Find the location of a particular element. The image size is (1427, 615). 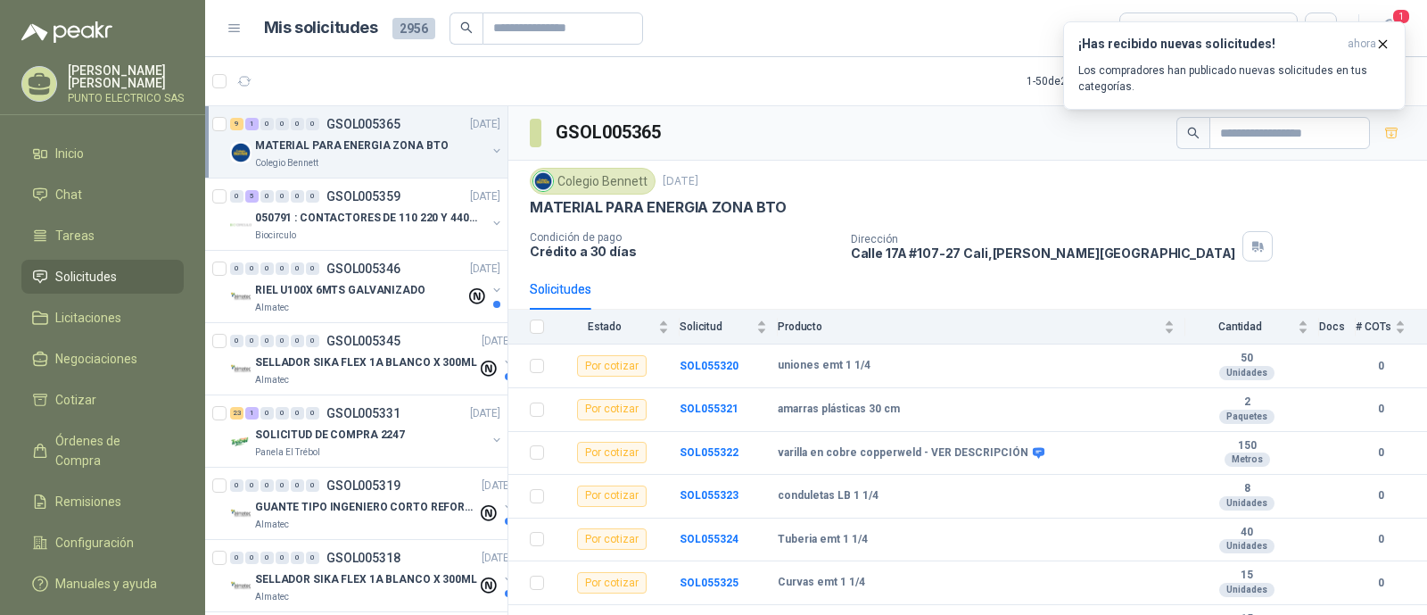

div: Colegio Bennett is located at coordinates (592, 181).